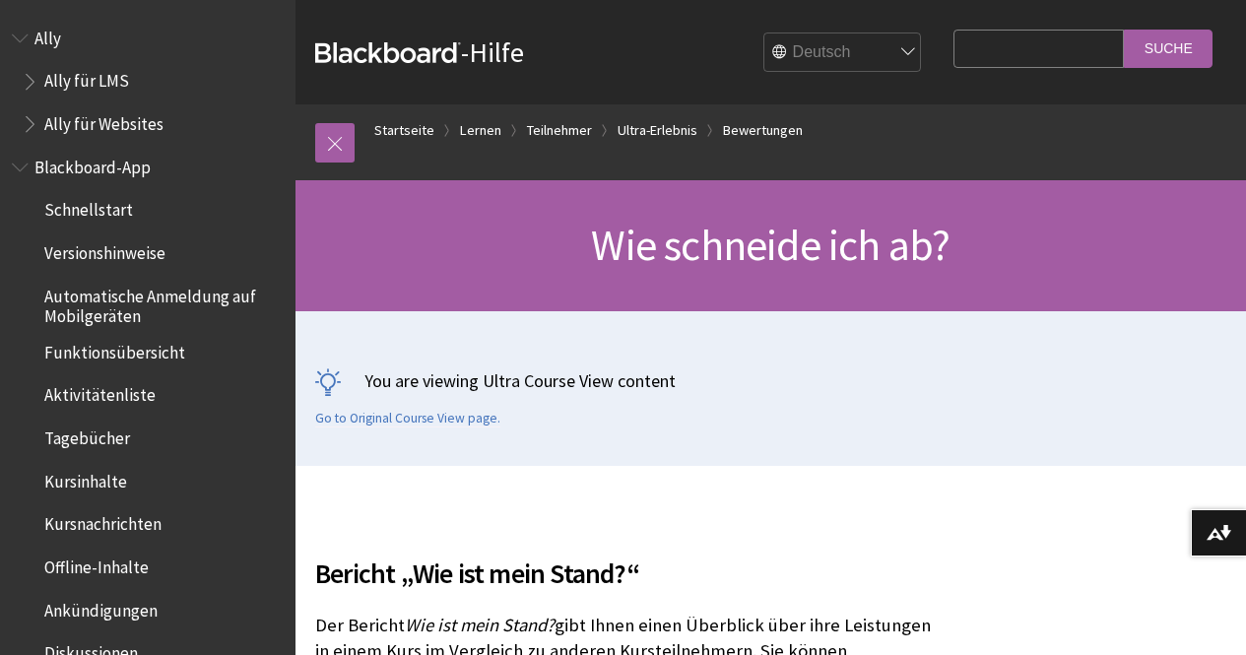 Image resolution: width=1246 pixels, height=655 pixels. What do you see at coordinates (103, 120) in the screenshot?
I see `span: Ally für Websites` at bounding box center [103, 120].